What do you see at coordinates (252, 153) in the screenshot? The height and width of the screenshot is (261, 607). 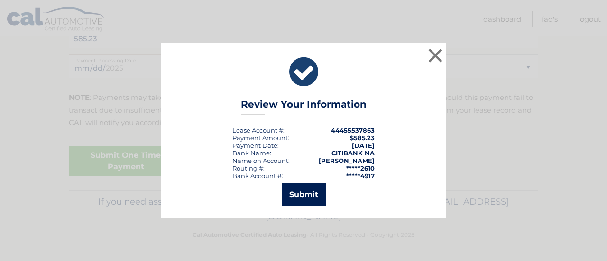 I see `div: Bank Name:` at bounding box center [252, 153].